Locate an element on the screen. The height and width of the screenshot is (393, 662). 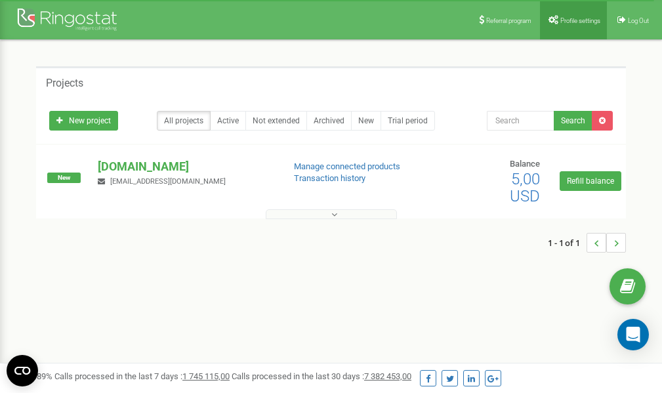
button: Open CMP widget is located at coordinates (22, 371).